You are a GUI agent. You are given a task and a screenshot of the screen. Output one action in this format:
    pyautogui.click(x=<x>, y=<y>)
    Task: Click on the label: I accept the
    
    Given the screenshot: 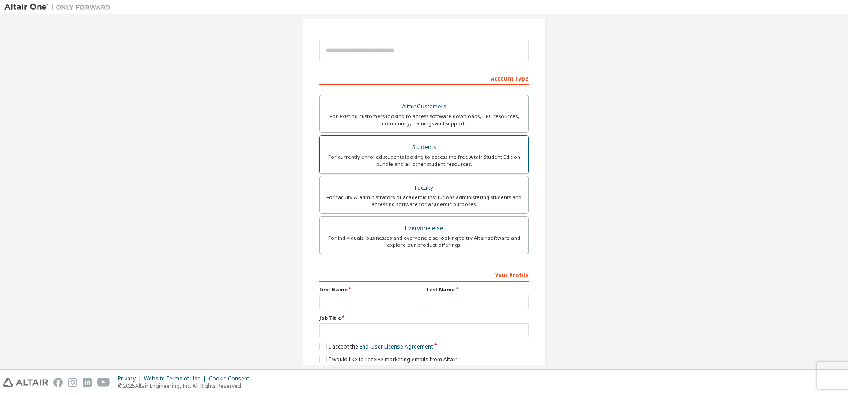 What is the action you would take?
    pyautogui.click(x=376, y=346)
    